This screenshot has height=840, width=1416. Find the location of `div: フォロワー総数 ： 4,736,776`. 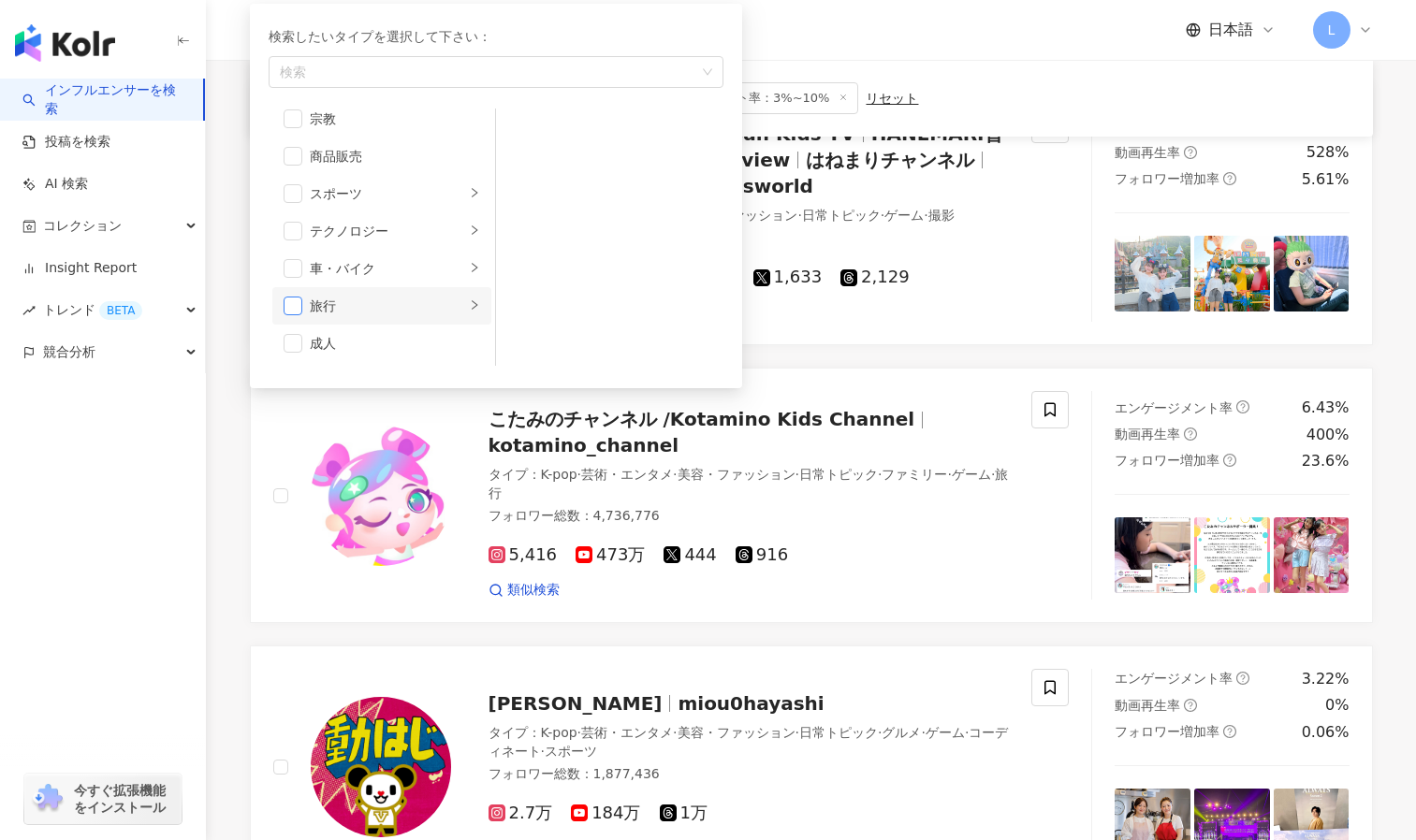

div: フォロワー総数 ： 4,736,776 is located at coordinates (749, 517).